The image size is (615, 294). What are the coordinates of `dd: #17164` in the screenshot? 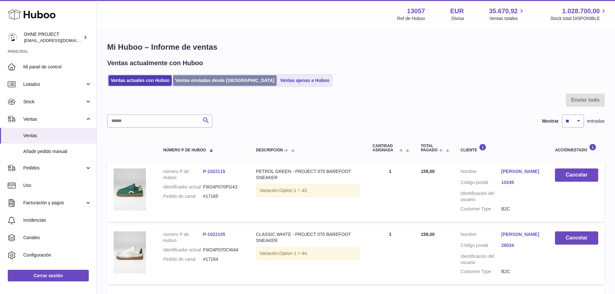 It's located at (223, 259).